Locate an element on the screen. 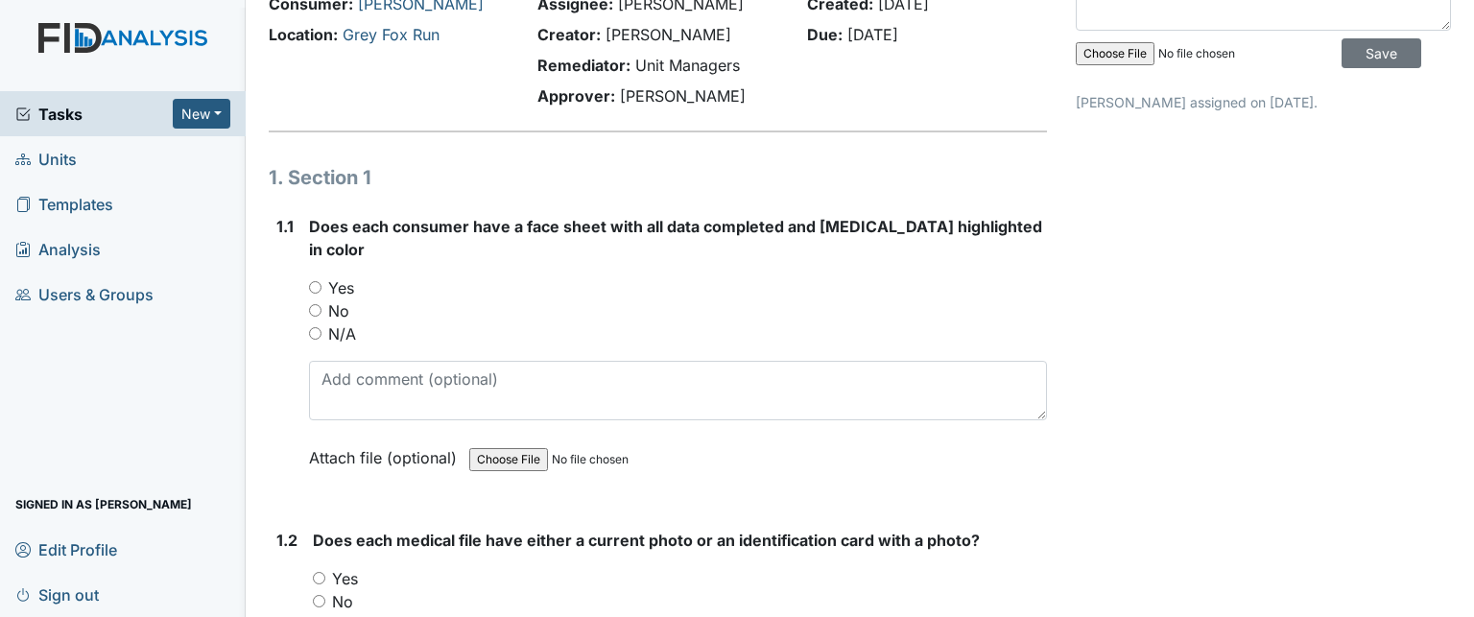 Image resolution: width=1474 pixels, height=617 pixels. label: Attach file (optional) is located at coordinates (387, 452).